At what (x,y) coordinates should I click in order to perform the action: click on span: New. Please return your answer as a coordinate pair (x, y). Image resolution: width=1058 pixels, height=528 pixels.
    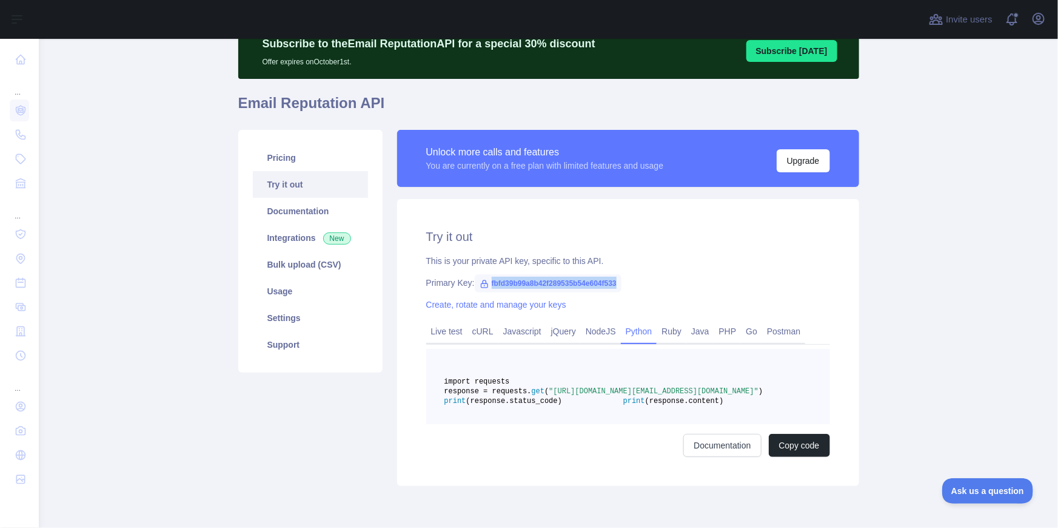
    Looking at the image, I should click on (337, 238).